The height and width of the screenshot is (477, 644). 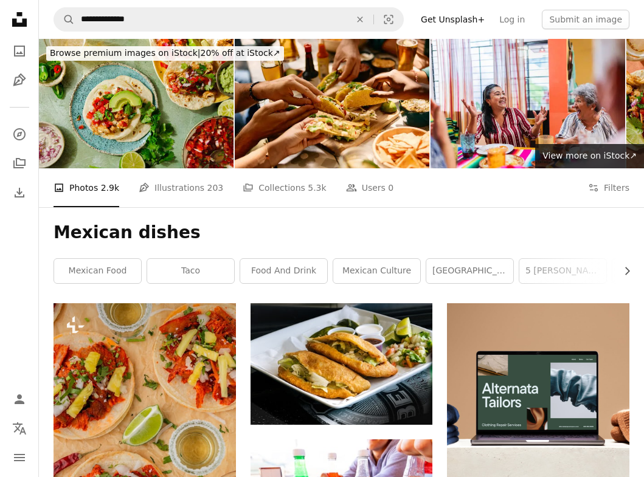 I want to click on a: Log in / Sign up, so click(x=19, y=400).